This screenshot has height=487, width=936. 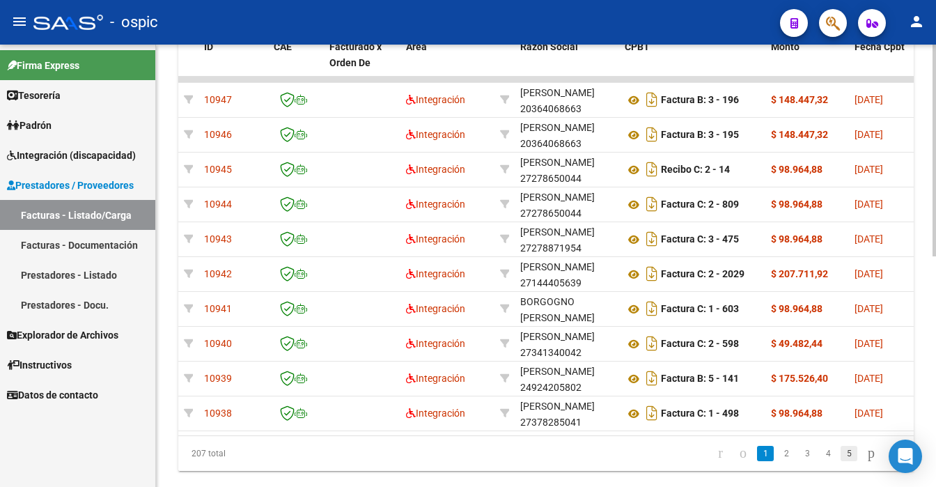 I want to click on strong: Factura C: 1 - 603, so click(x=700, y=309).